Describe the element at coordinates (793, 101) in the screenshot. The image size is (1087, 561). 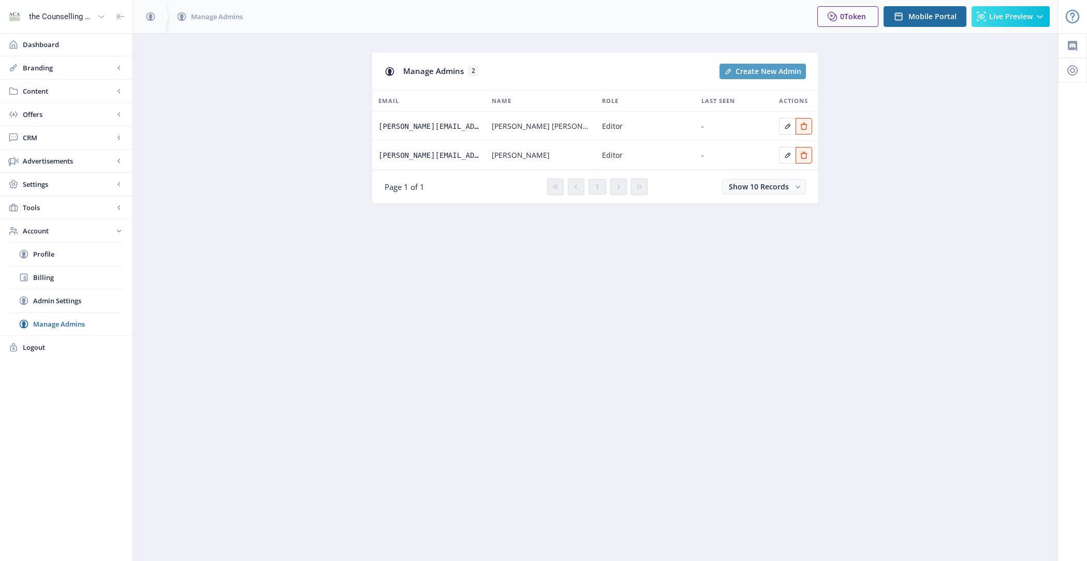
I see `span: Actions` at that location.